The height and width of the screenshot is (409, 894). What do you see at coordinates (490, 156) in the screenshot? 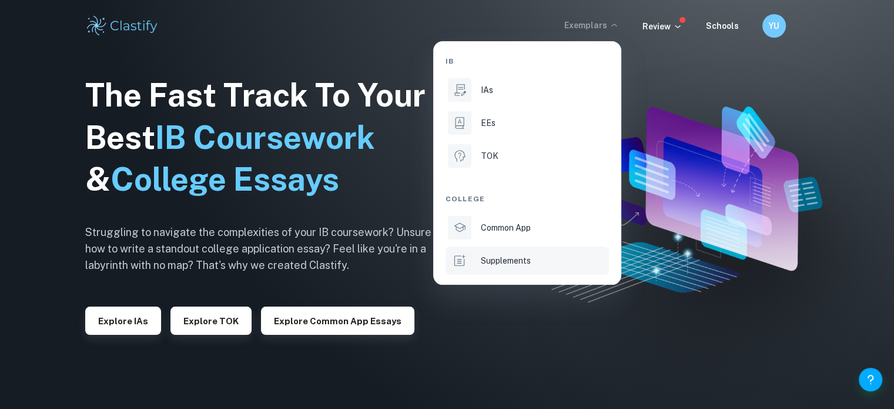
I see `p: TOK` at bounding box center [490, 156].